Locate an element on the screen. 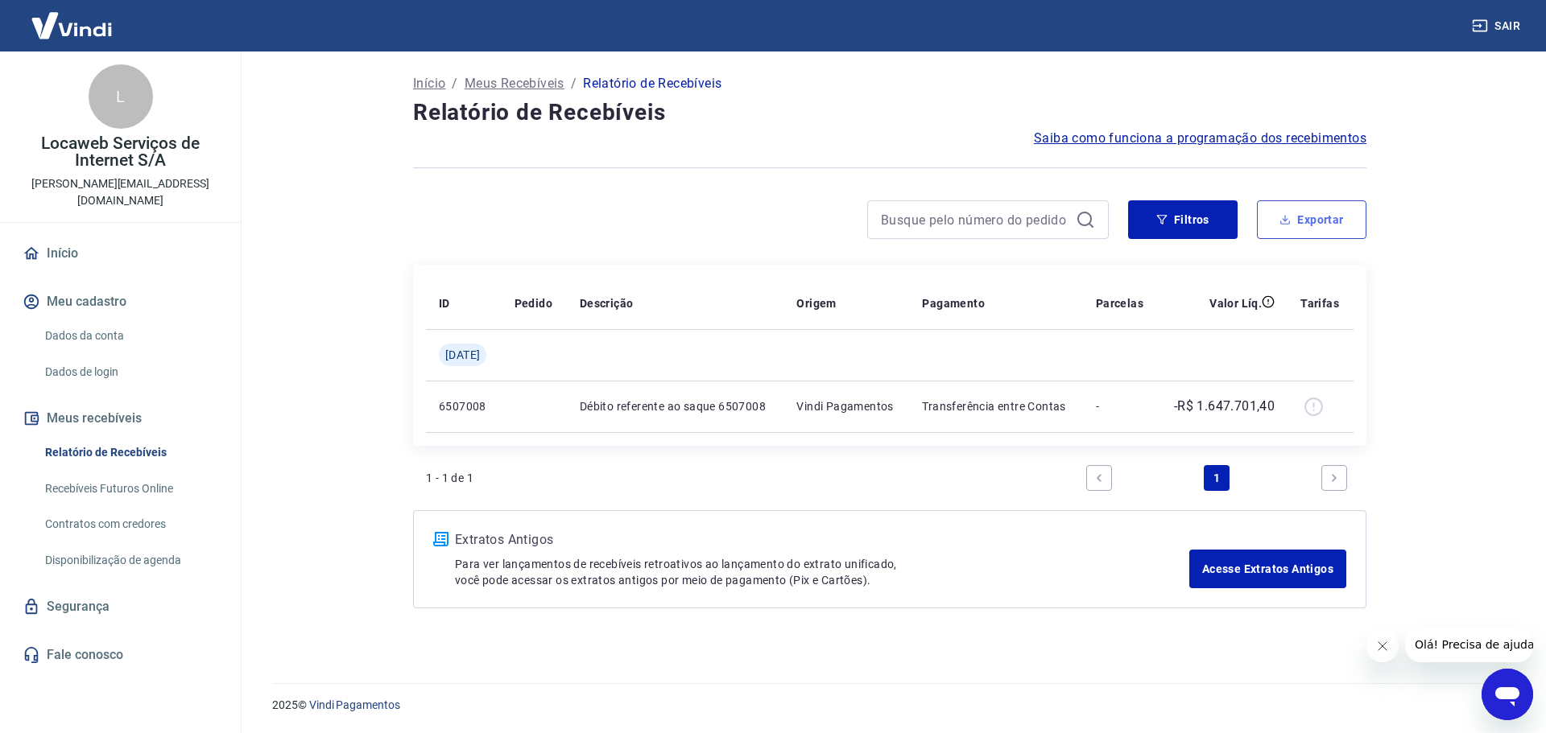 Image resolution: width=1546 pixels, height=733 pixels. div: L is located at coordinates (121, 97).